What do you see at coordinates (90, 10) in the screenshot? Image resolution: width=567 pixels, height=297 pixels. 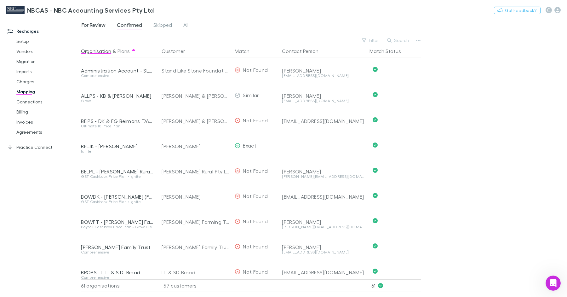 I see `h3: NBCAS - NBC Accounting Services Pty Ltd` at bounding box center [90, 10].